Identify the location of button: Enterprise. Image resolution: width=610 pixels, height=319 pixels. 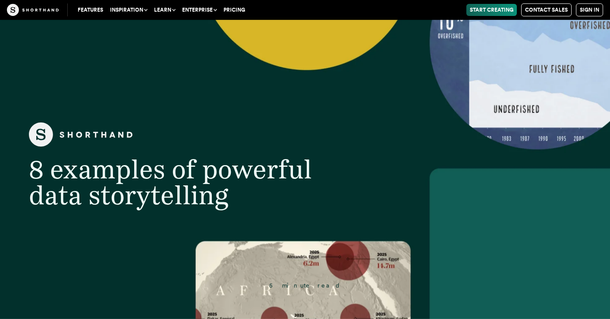
(199, 10).